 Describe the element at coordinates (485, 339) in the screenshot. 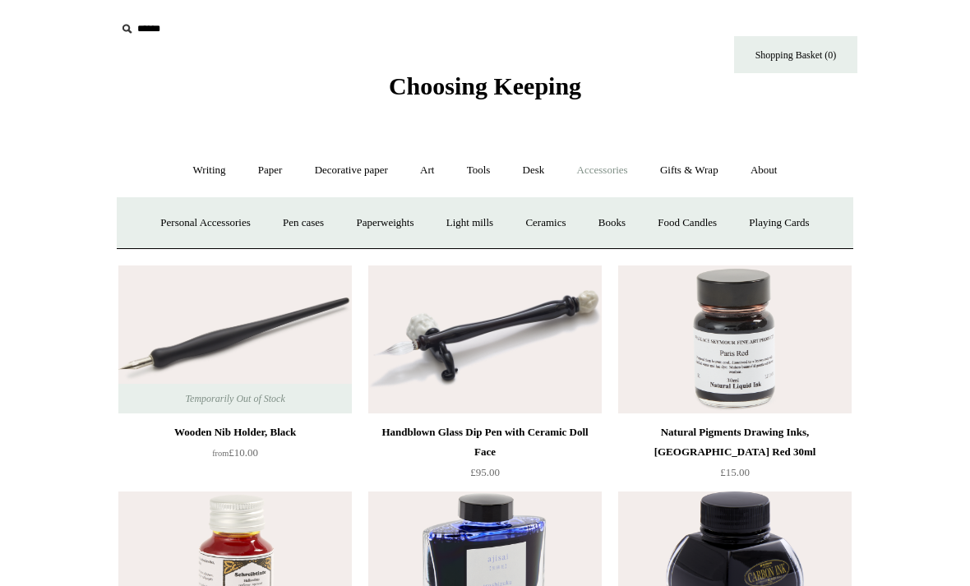

I see `a: Handblown Glass Dip Pen with Ceramic Doll Face Handblown Glass Dip Pen with Ceramic Doll Face` at that location.